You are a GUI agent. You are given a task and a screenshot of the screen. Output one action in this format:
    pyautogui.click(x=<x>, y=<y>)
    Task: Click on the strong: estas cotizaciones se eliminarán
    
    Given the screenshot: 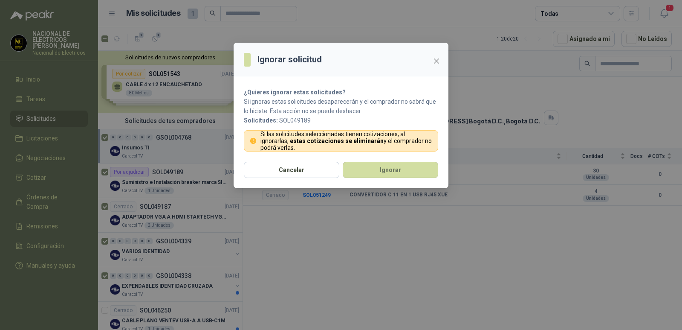 What is the action you would take?
    pyautogui.click(x=337, y=141)
    